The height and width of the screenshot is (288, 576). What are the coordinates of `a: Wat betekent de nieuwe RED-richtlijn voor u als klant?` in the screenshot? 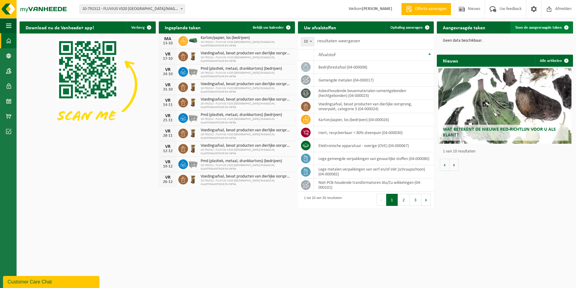 It's located at (505, 106).